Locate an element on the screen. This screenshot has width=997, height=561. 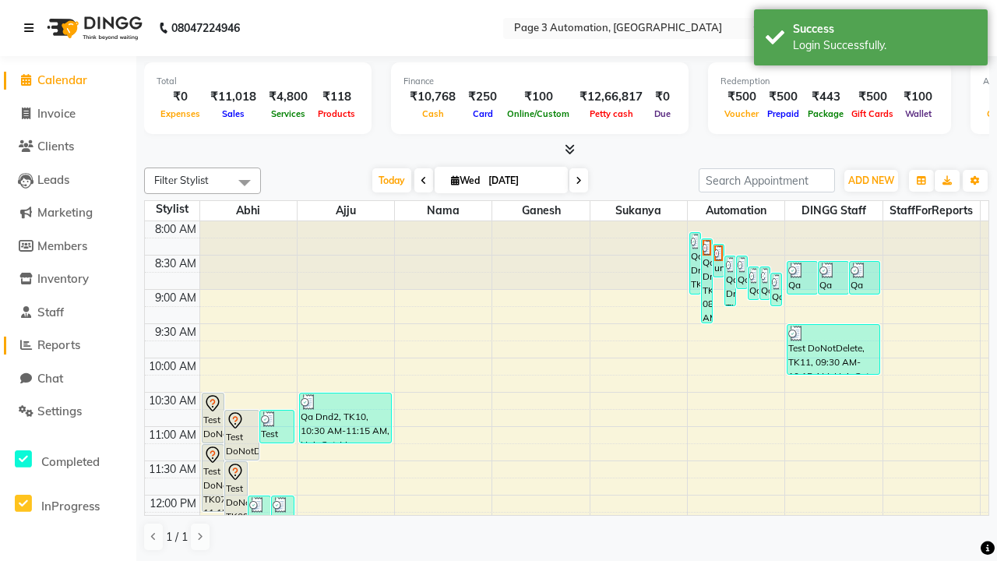
div: ₹10,768 is located at coordinates (432, 97).